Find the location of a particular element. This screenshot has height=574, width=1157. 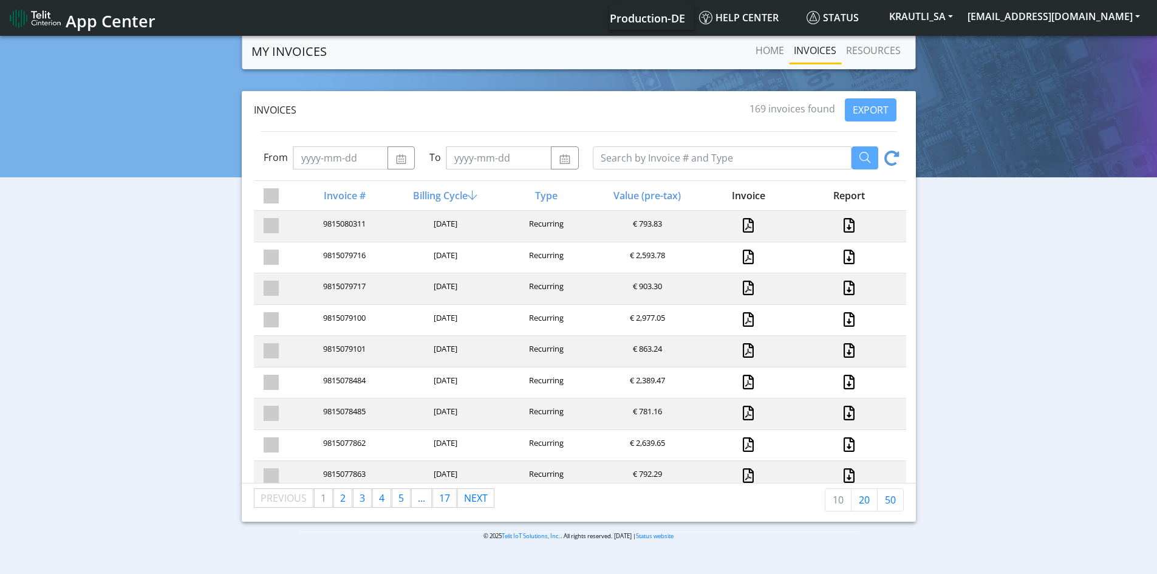

div: € 2,593.78 is located at coordinates (646, 258).